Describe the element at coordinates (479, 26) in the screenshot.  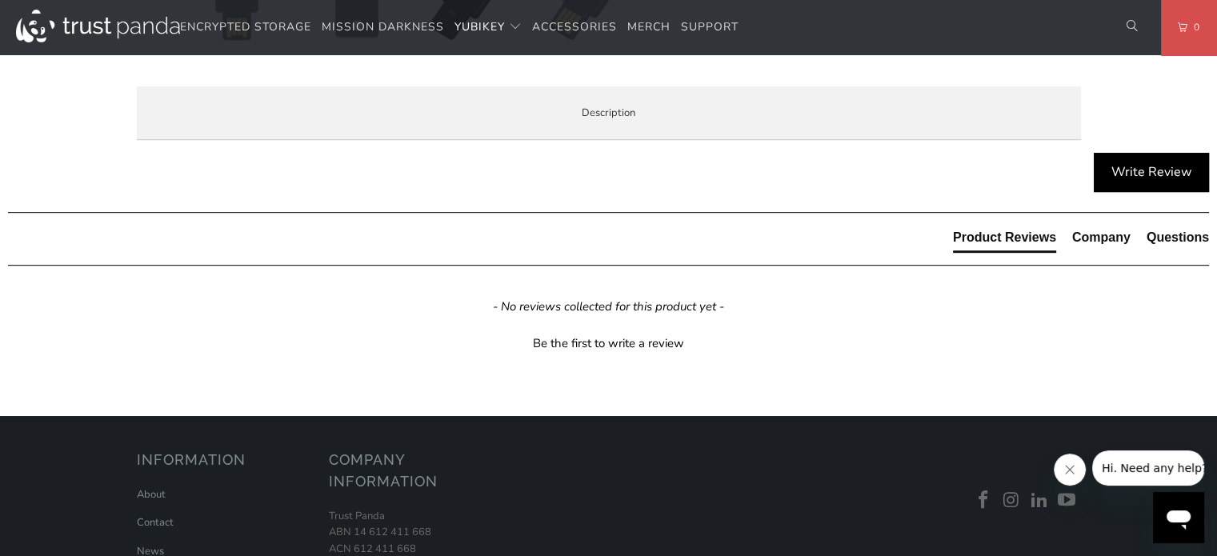
I see `span: YubiKey` at that location.